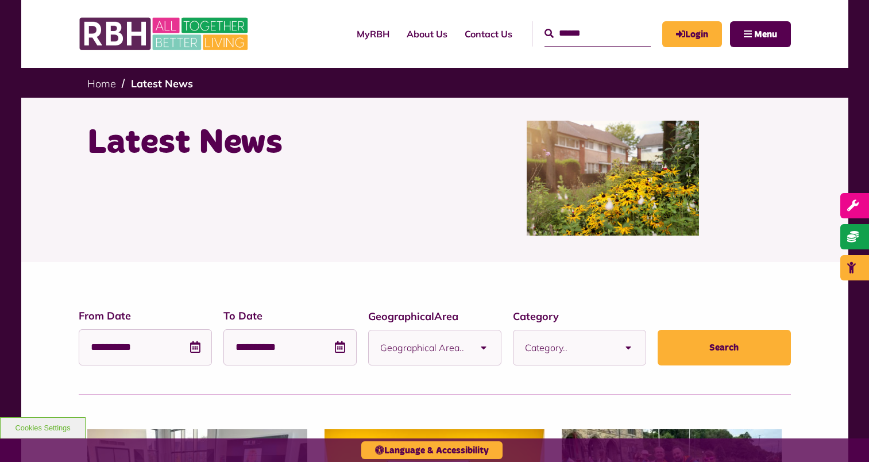 The image size is (869, 462). I want to click on img: RBH, so click(165, 34).